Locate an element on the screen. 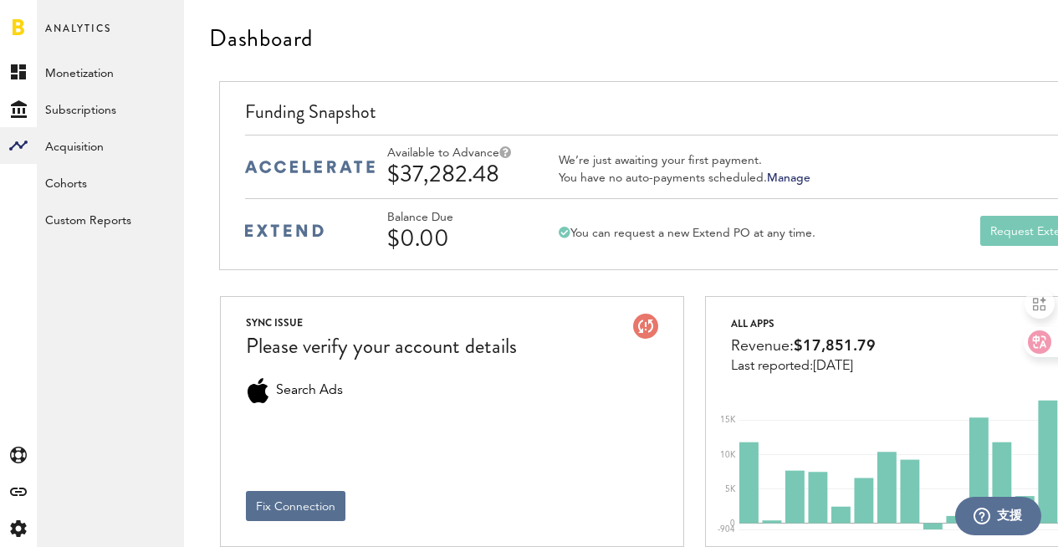 The image size is (1058, 547). div: Balance Due is located at coordinates (467, 217).